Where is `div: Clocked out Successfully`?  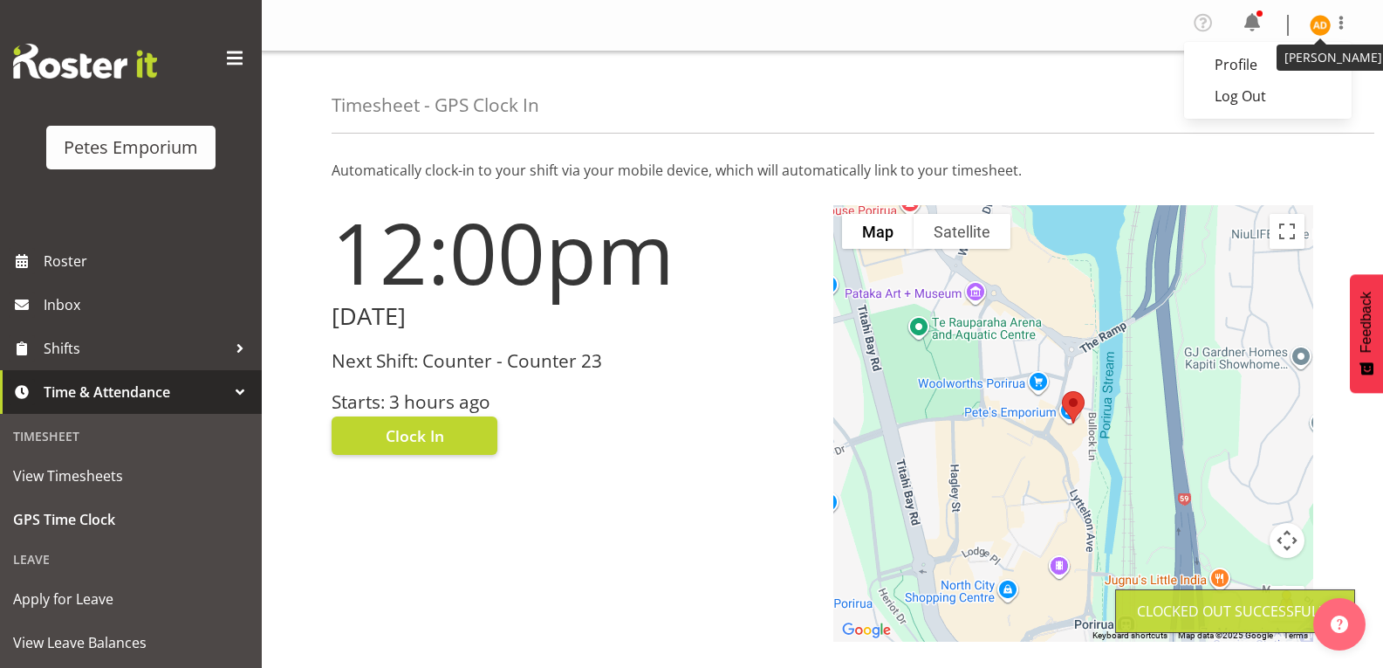 div: Clocked out Successfully is located at coordinates (1235, 611).